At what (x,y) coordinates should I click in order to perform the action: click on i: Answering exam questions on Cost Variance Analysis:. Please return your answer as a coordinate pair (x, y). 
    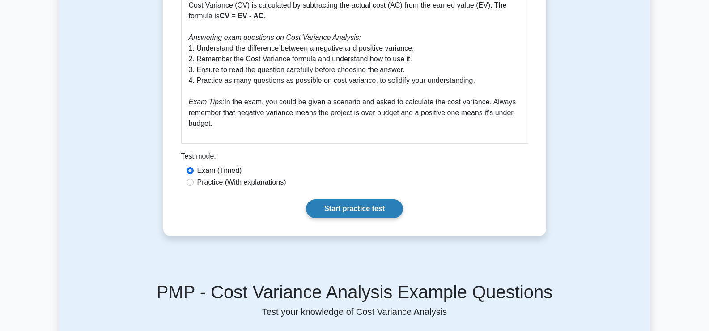
    Looking at the image, I should click on (275, 37).